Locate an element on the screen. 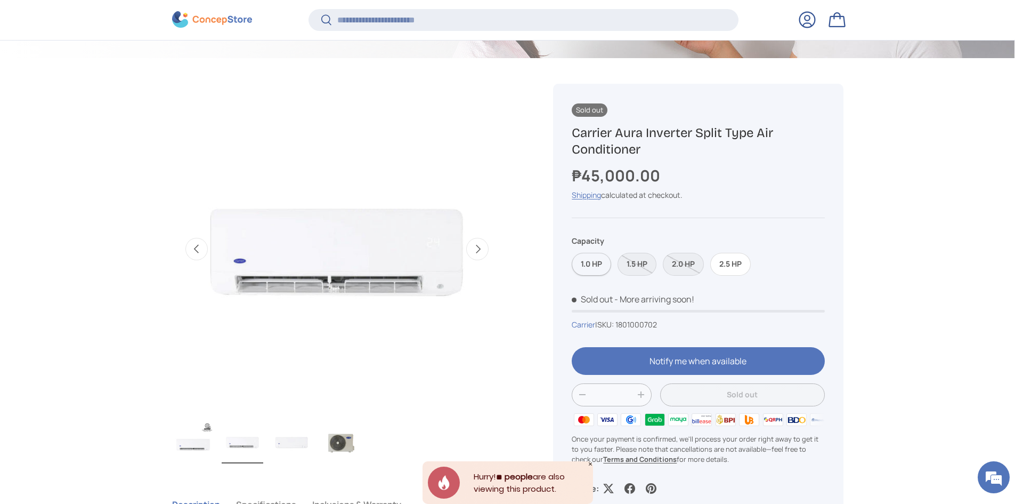  img: bdo is located at coordinates (797, 419).